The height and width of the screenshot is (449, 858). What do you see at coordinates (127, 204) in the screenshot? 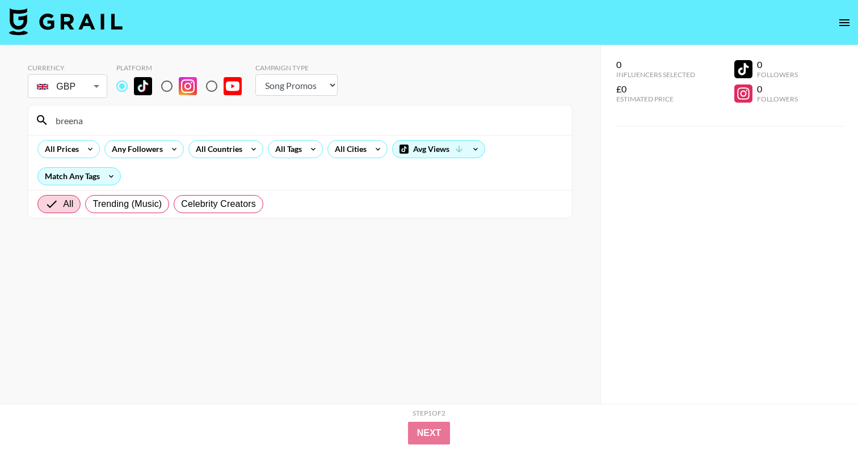
I see `span: Trending (Music)` at bounding box center [127, 204].